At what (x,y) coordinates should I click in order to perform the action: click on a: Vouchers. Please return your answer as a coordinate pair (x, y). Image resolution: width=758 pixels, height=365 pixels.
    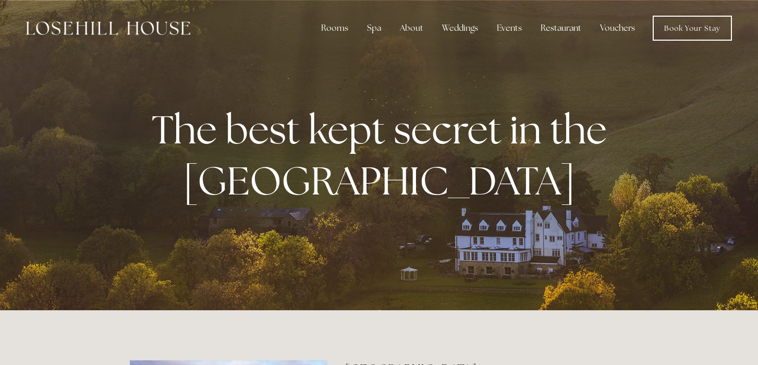
    Looking at the image, I should click on (617, 28).